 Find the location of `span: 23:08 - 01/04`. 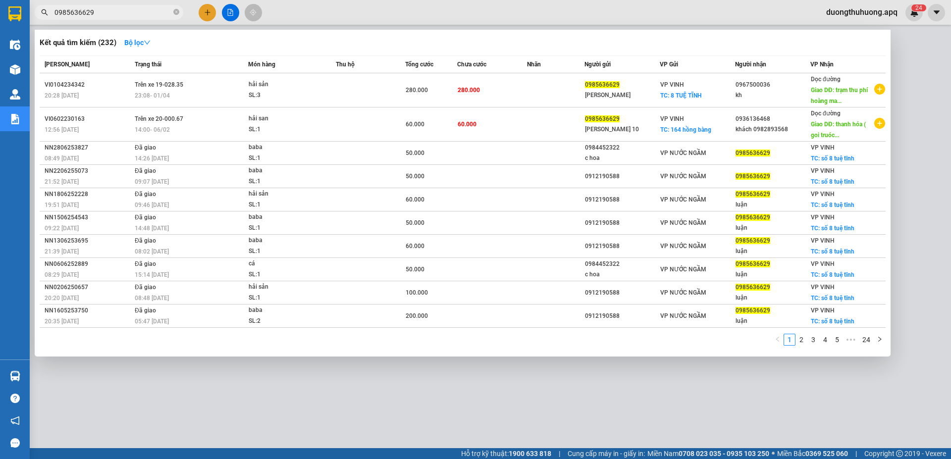

span: 23:08 - 01/04 is located at coordinates (152, 96).